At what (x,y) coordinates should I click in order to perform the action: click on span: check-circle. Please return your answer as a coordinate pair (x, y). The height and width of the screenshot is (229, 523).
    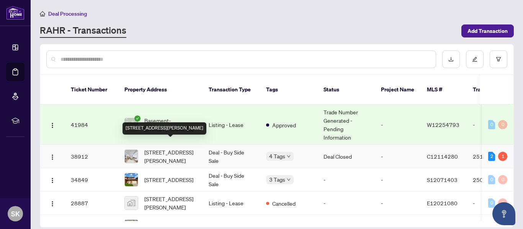
    Looking at the image, I should click on (138, 119).